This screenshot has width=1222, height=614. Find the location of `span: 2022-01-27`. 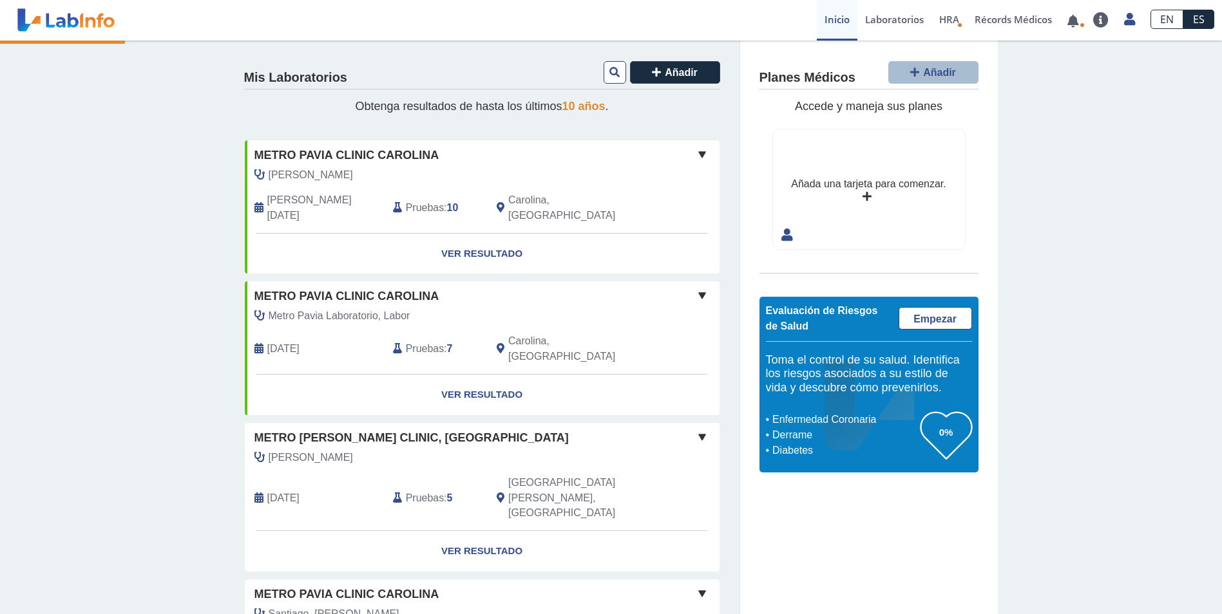

span: 2022-01-27 is located at coordinates (325, 208).